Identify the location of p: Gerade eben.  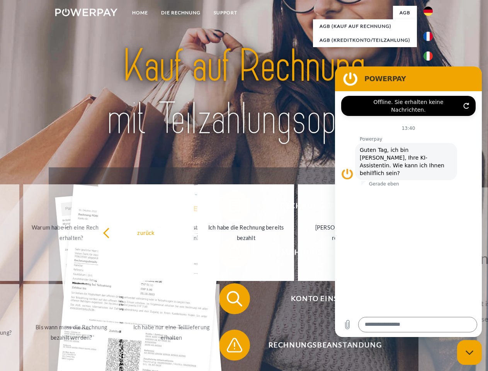
(49, 117).